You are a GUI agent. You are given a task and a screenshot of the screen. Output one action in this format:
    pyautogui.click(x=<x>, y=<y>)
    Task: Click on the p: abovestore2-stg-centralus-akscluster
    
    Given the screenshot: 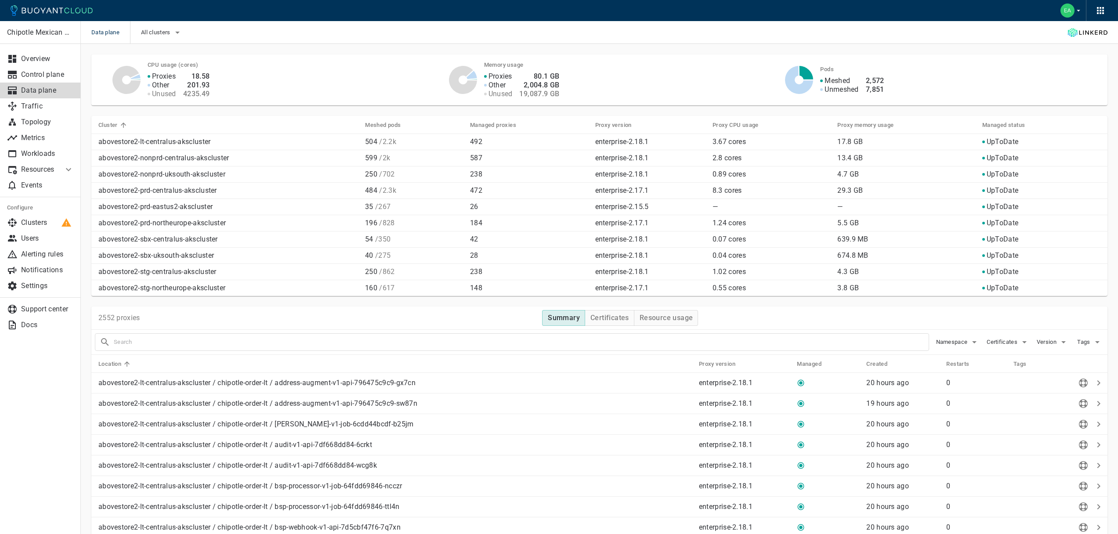 What is the action you would take?
    pyautogui.click(x=228, y=272)
    